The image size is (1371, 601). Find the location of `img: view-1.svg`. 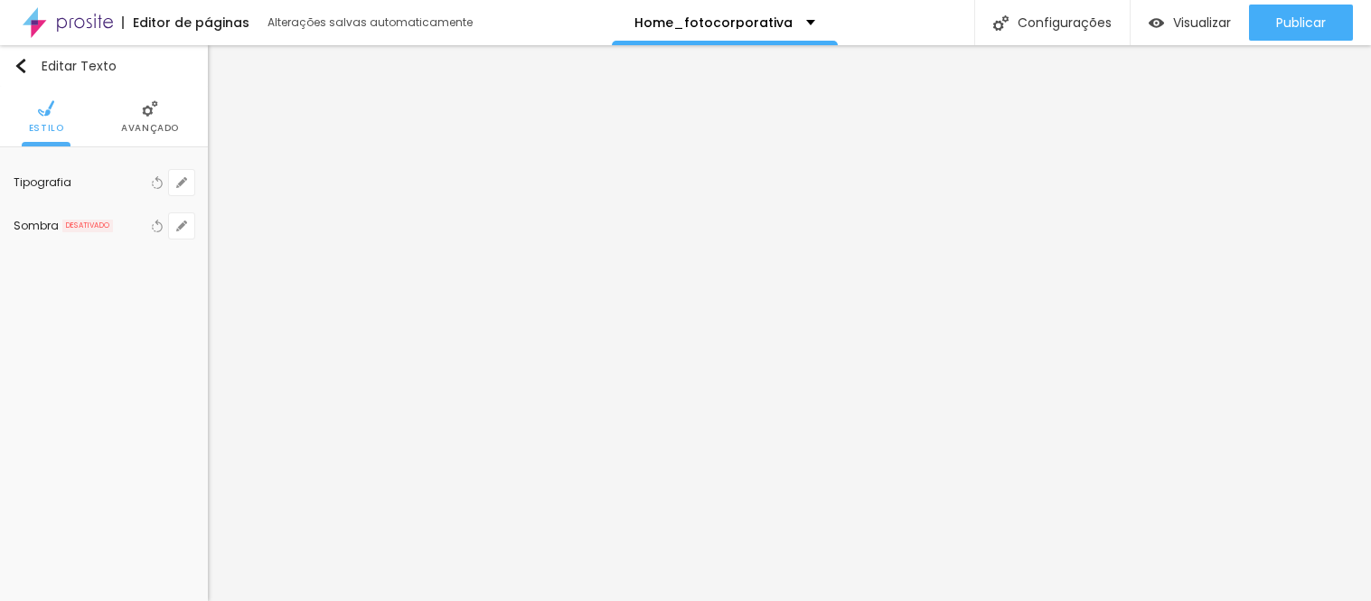

img: view-1.svg is located at coordinates (1156, 23).